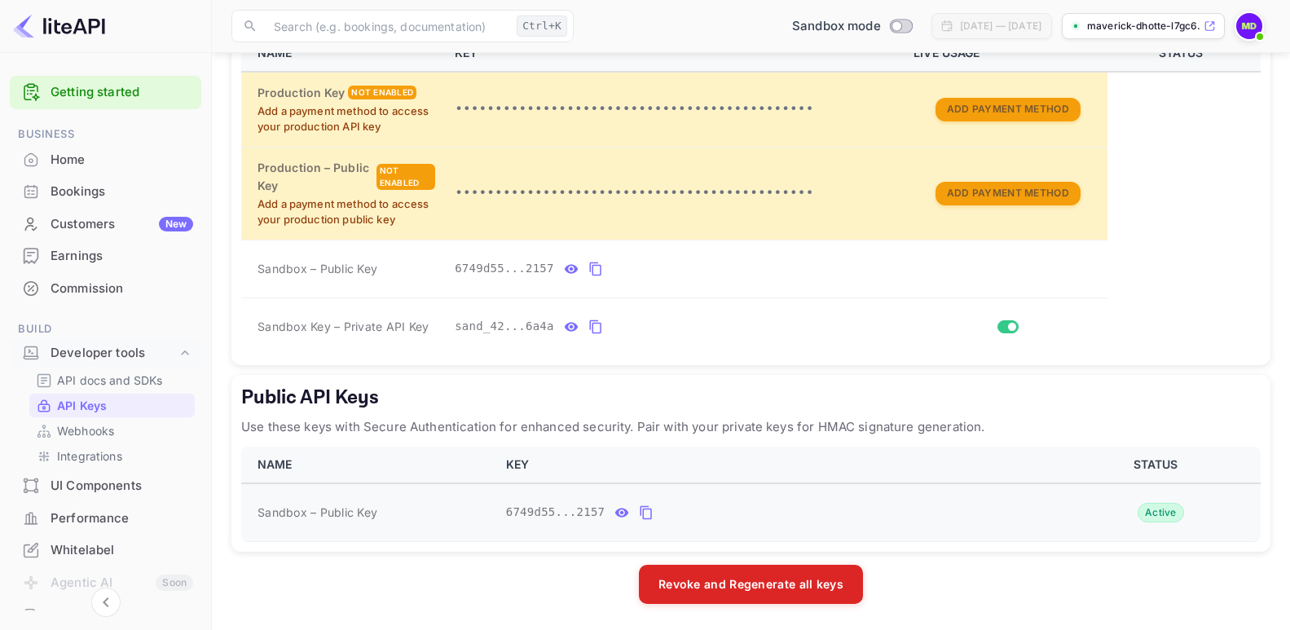  Describe the element at coordinates (112, 456) in the screenshot. I see `a: Integrations` at that location.